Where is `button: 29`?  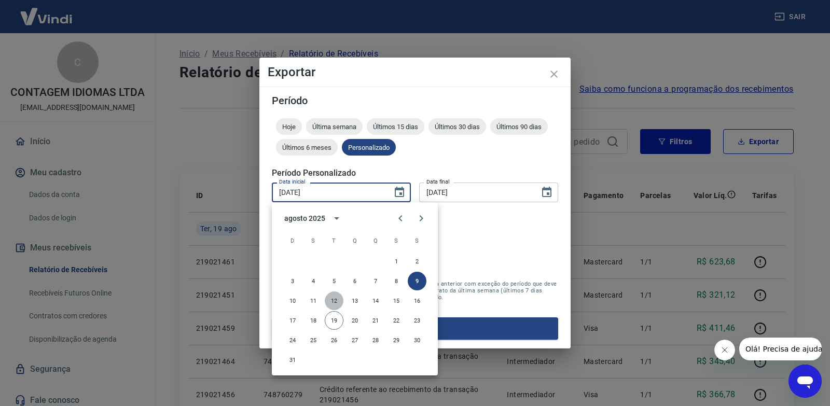 button: 29 is located at coordinates (396, 340).